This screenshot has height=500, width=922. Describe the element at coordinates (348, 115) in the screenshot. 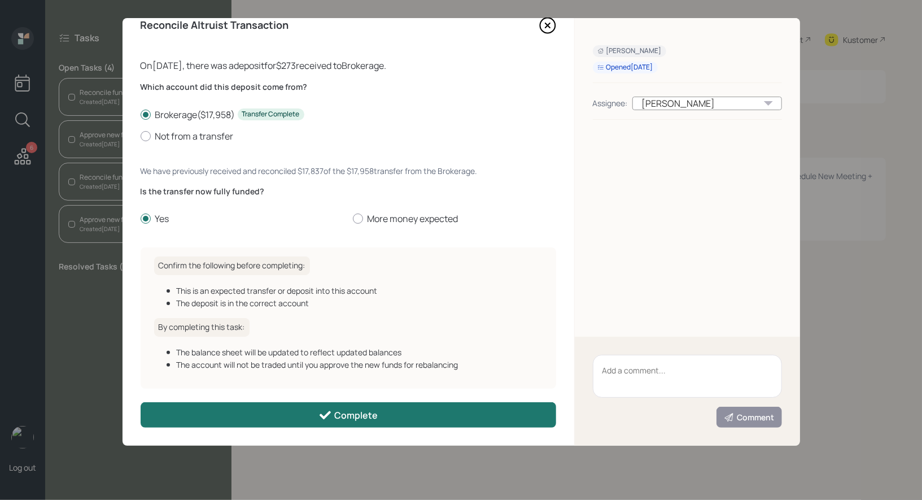

I see `label: Brokerage ( $17,958 )` at that location.